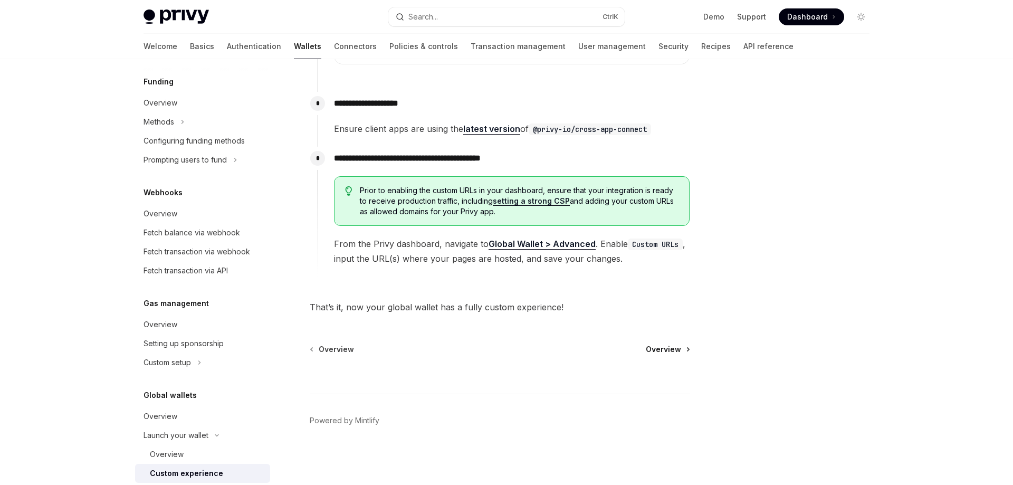 The width and height of the screenshot is (1013, 485). I want to click on div: Fetch transaction via API, so click(186, 271).